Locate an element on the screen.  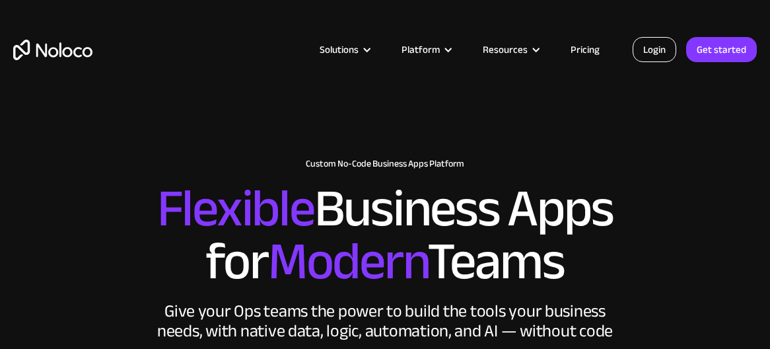
a: home is located at coordinates (53, 50).